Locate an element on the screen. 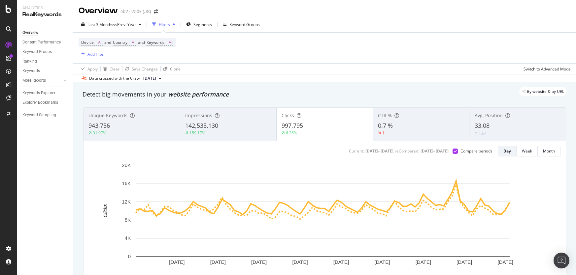 The width and height of the screenshot is (576, 275). button: Segments is located at coordinates (199, 24).